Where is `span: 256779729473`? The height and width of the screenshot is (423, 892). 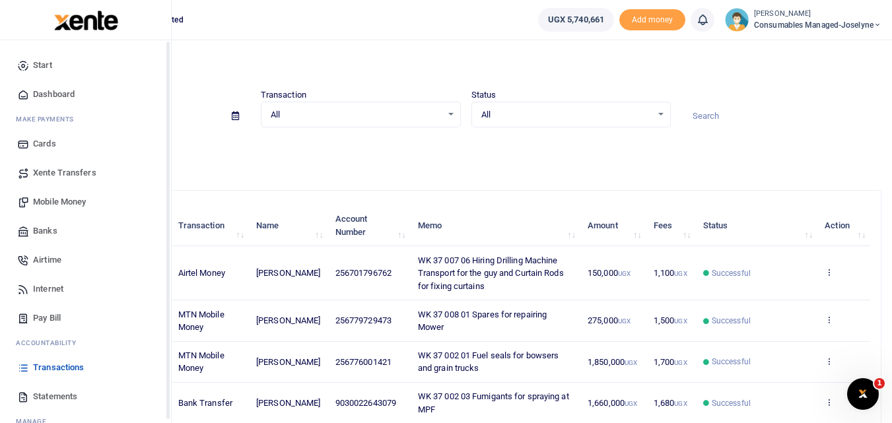
span: 256779729473 is located at coordinates (363, 320).